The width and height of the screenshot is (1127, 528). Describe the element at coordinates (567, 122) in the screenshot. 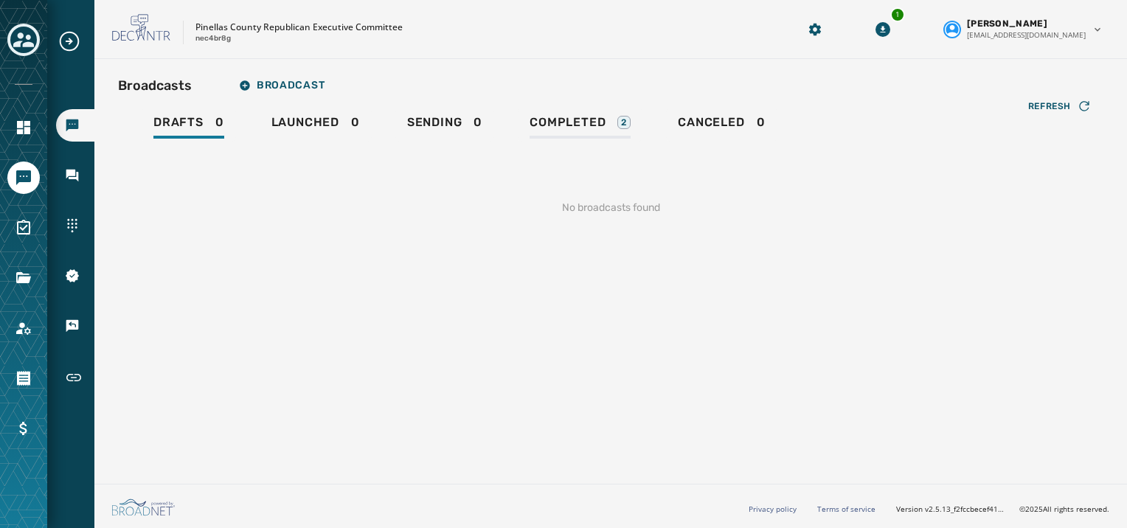

I see `span: Completed` at that location.